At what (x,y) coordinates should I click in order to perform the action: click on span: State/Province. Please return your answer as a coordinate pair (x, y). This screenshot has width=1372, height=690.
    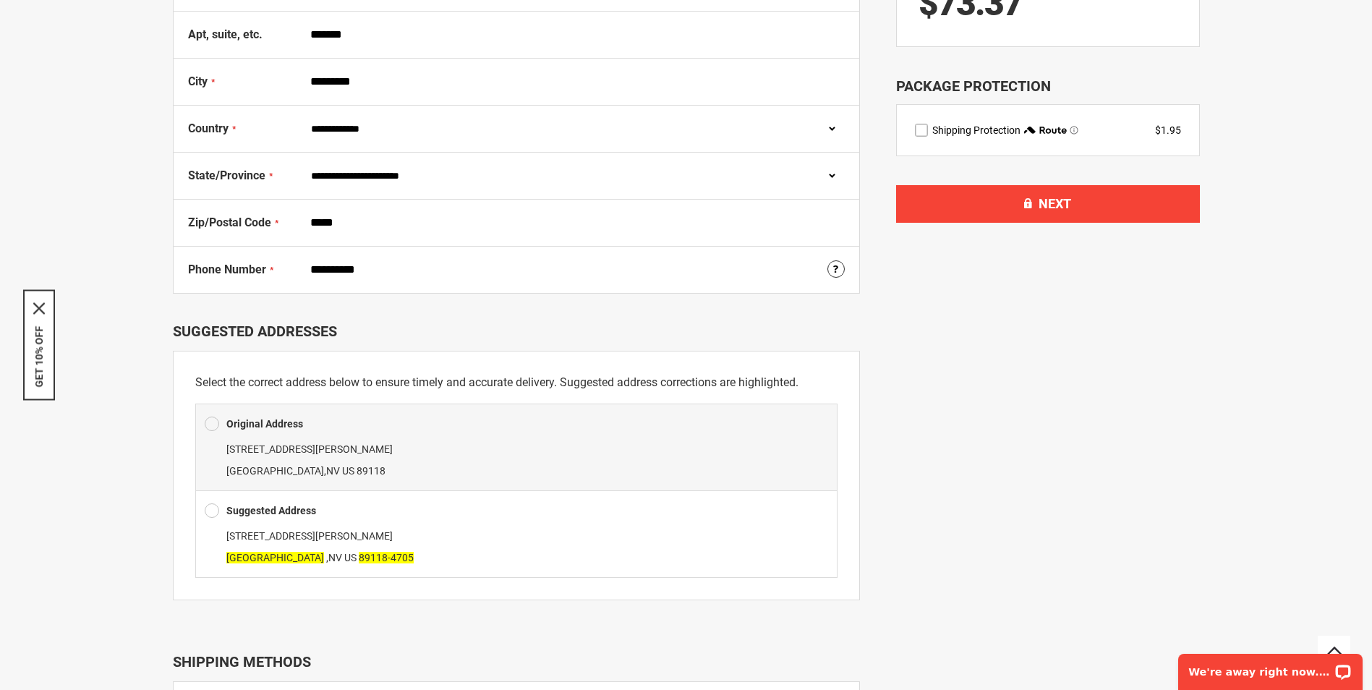
    Looking at the image, I should click on (226, 175).